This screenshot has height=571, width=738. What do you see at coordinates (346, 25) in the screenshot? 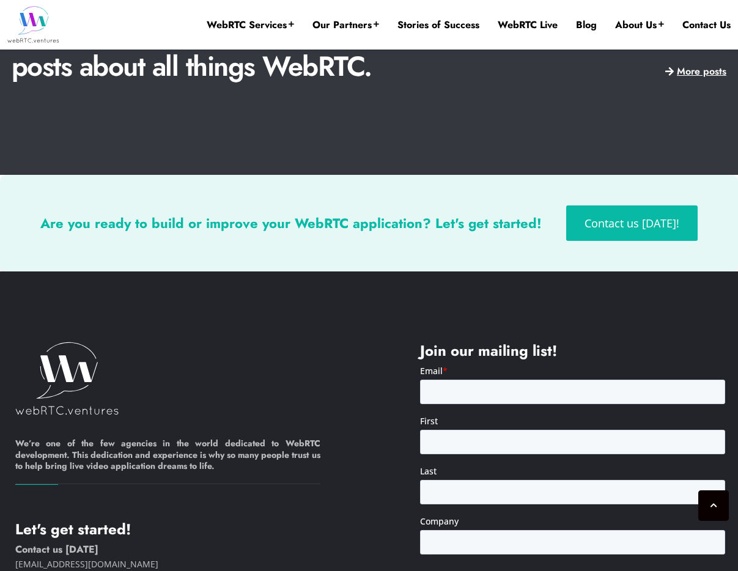
I see `a: Our Partners` at bounding box center [346, 25].